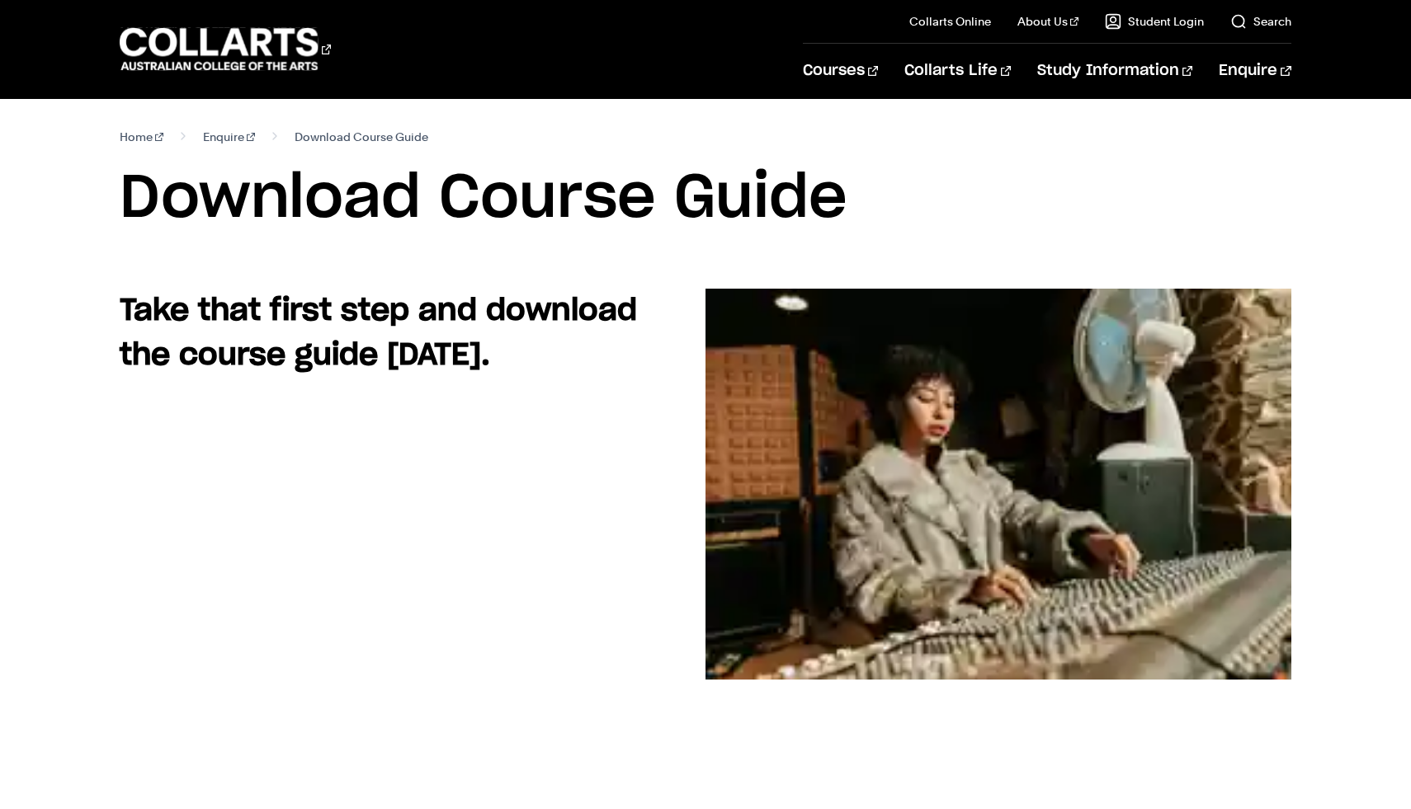 This screenshot has width=1411, height=809. What do you see at coordinates (840, 71) in the screenshot?
I see `a: Courses` at bounding box center [840, 71].